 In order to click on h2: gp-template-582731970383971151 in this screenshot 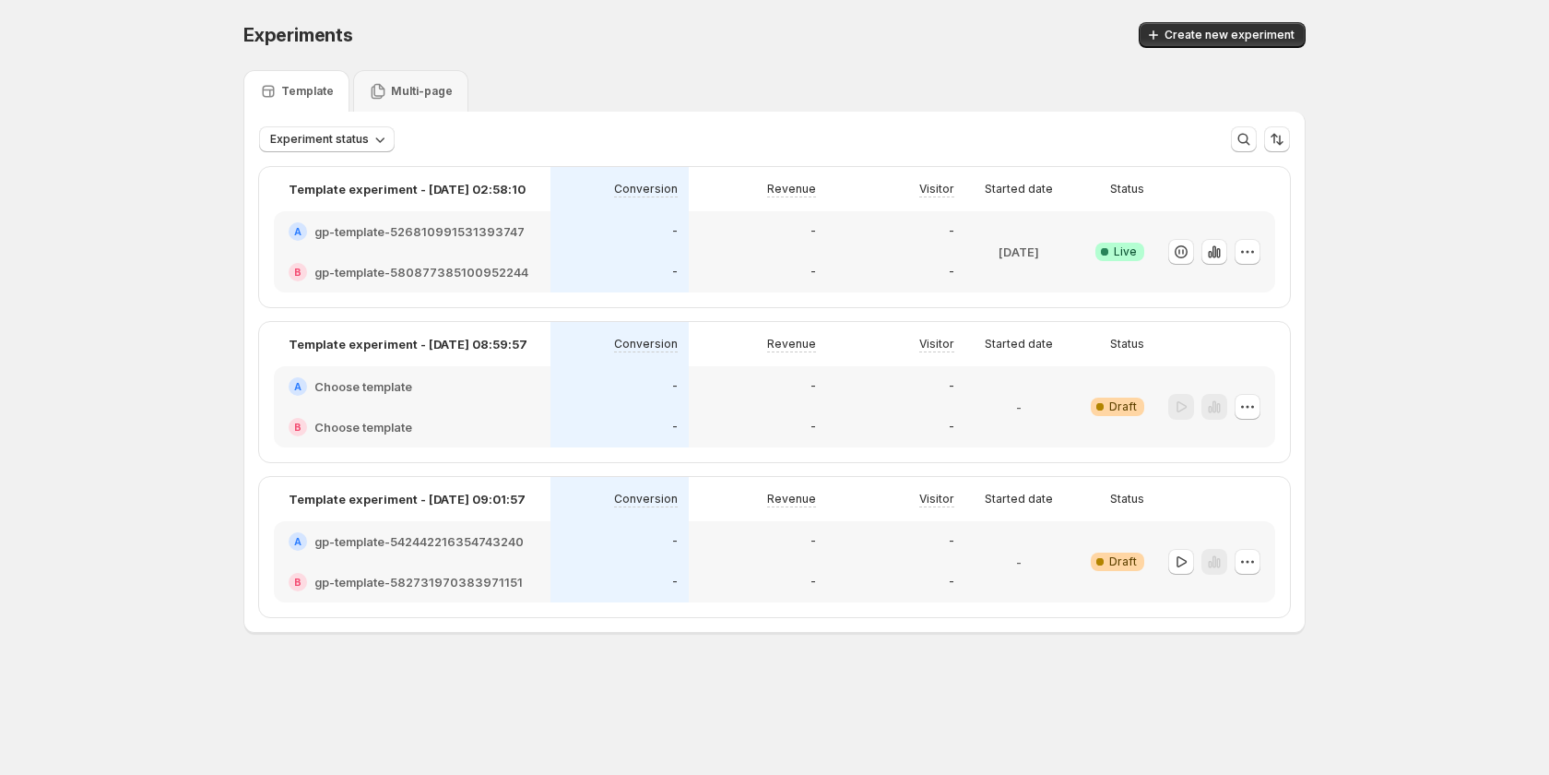, I will do `click(419, 582)`.